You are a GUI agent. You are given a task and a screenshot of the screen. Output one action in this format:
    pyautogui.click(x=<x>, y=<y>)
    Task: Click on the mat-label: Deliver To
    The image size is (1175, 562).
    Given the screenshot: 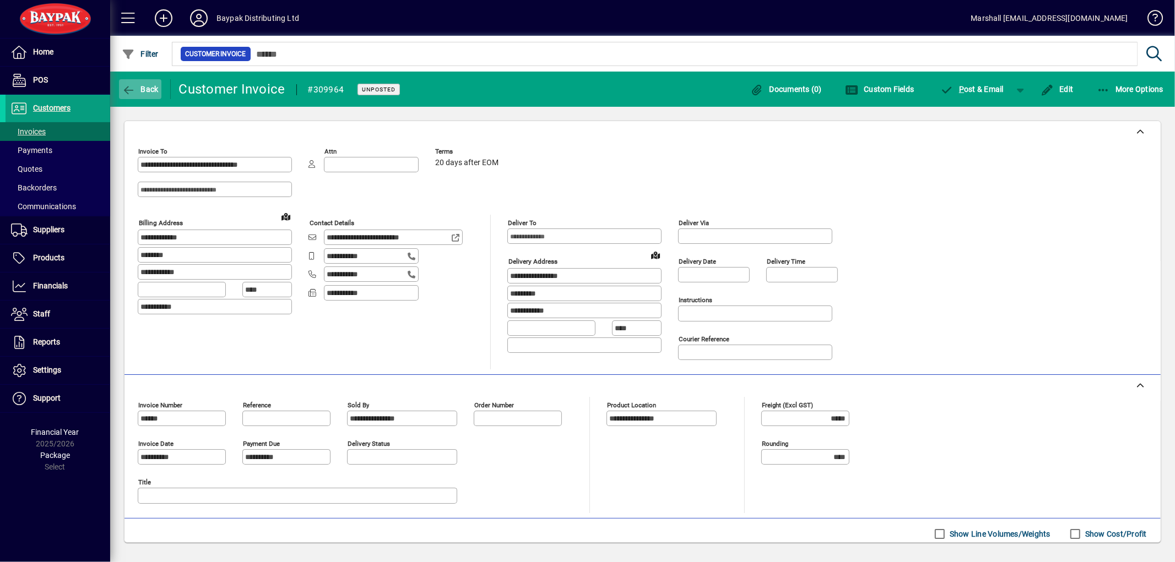 What is the action you would take?
    pyautogui.click(x=522, y=223)
    